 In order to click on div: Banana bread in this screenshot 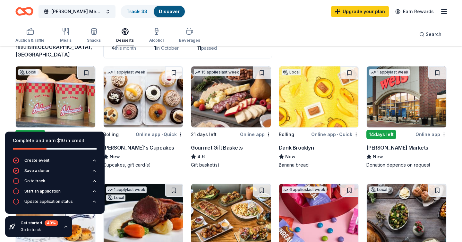, I will do `click(319, 165)`.